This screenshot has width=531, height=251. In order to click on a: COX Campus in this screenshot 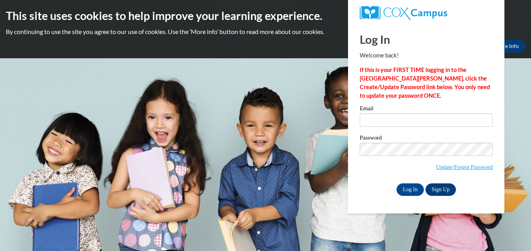, I will do `click(426, 13)`.